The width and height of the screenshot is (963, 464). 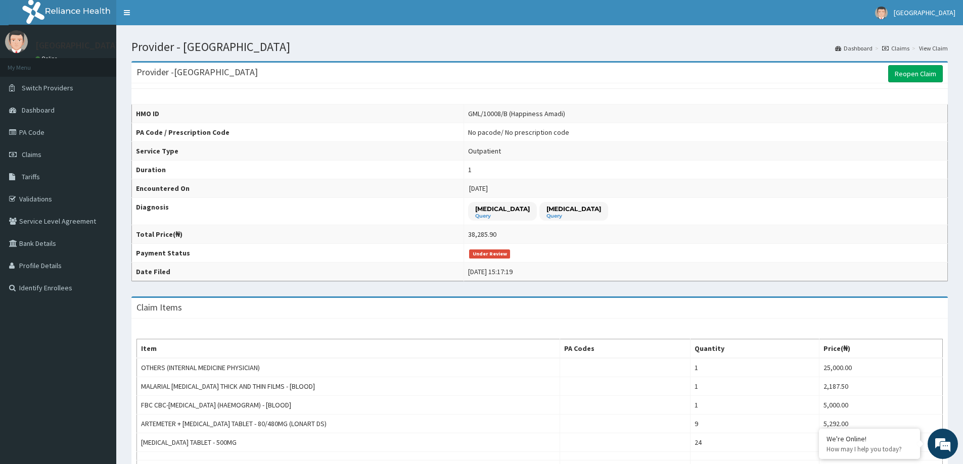 I want to click on div: 1, so click(x=469, y=170).